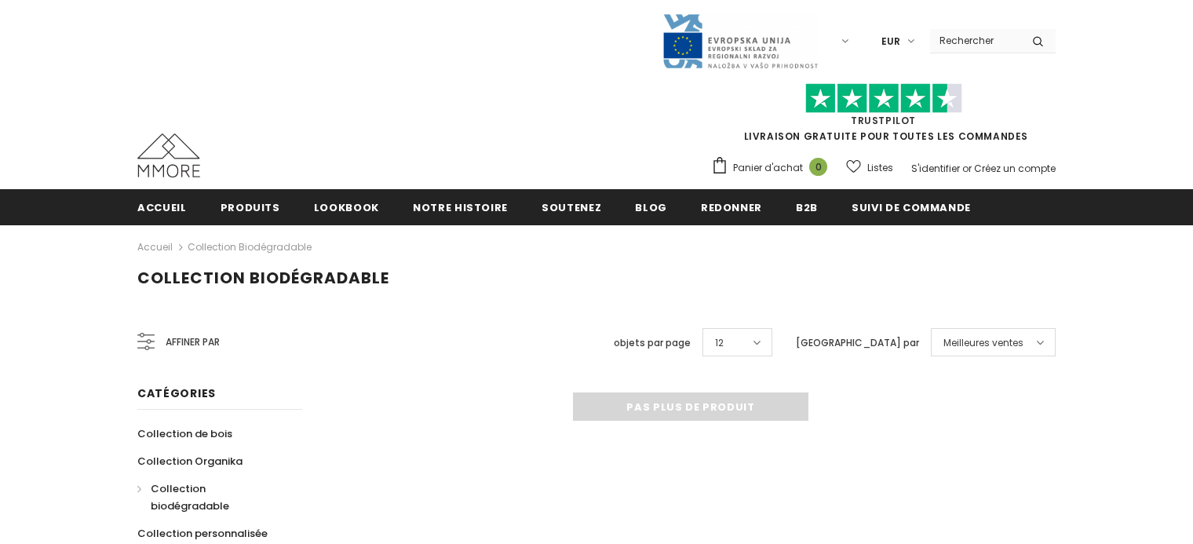 The width and height of the screenshot is (1193, 544). What do you see at coordinates (192, 342) in the screenshot?
I see `span: Affiner par` at bounding box center [192, 342].